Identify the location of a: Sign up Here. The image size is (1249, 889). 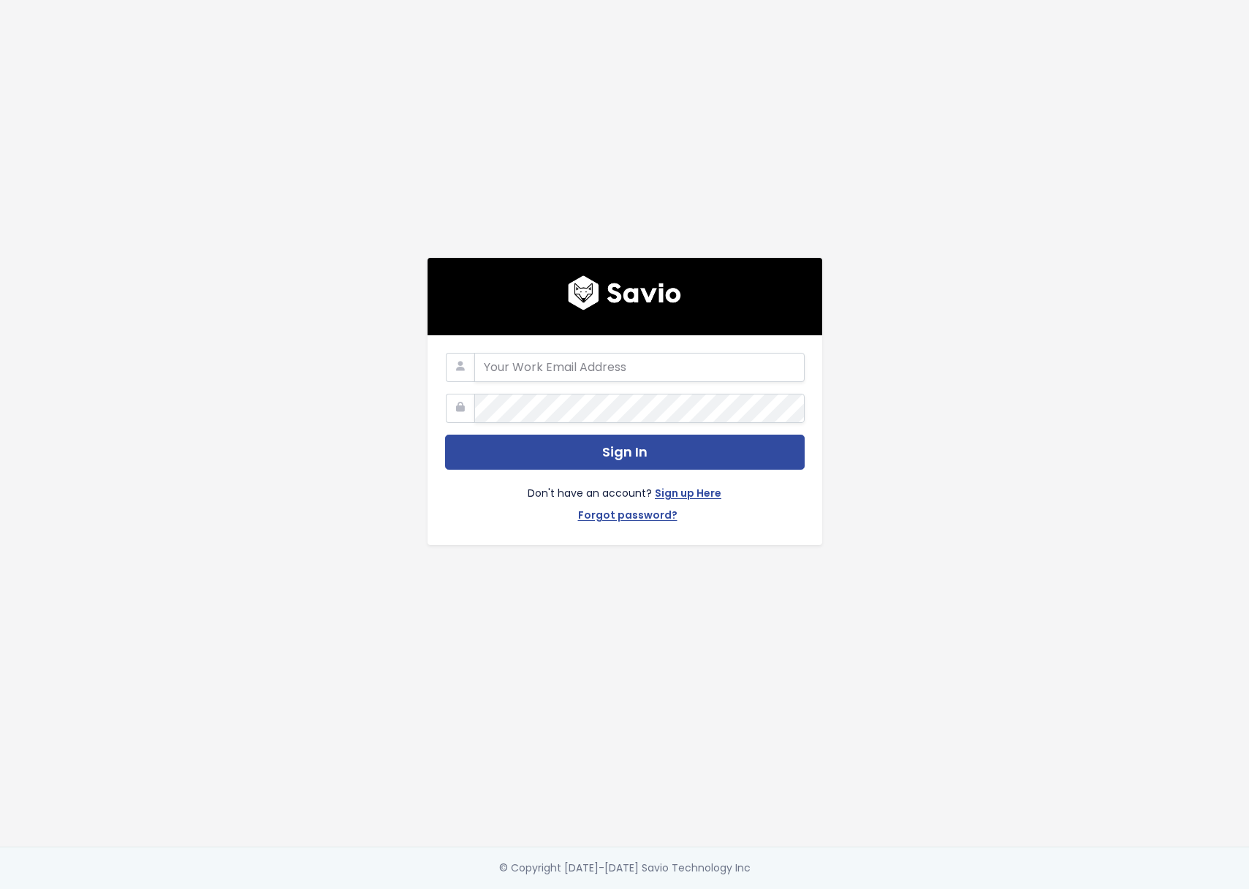
(688, 495).